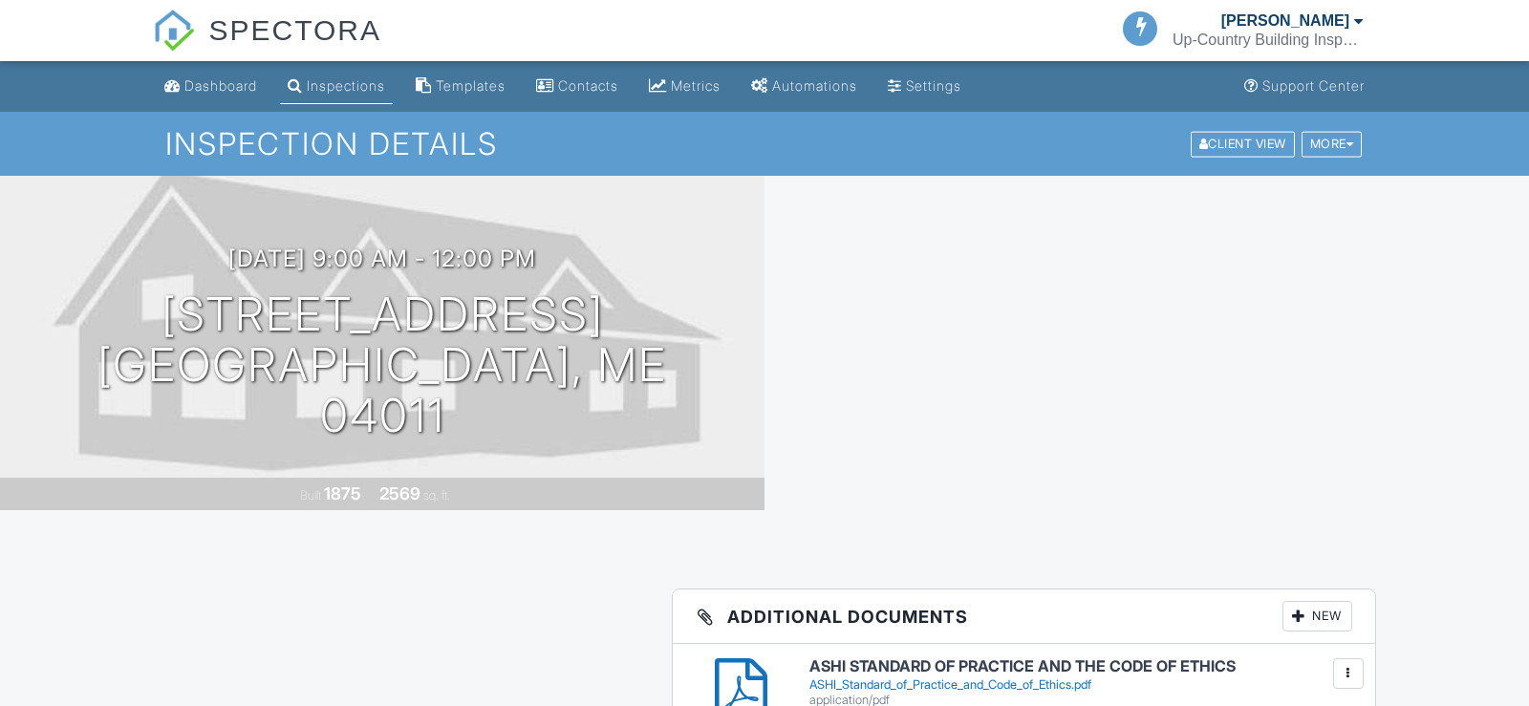  What do you see at coordinates (1244, 142) in the screenshot?
I see `a: Client View` at bounding box center [1244, 142].